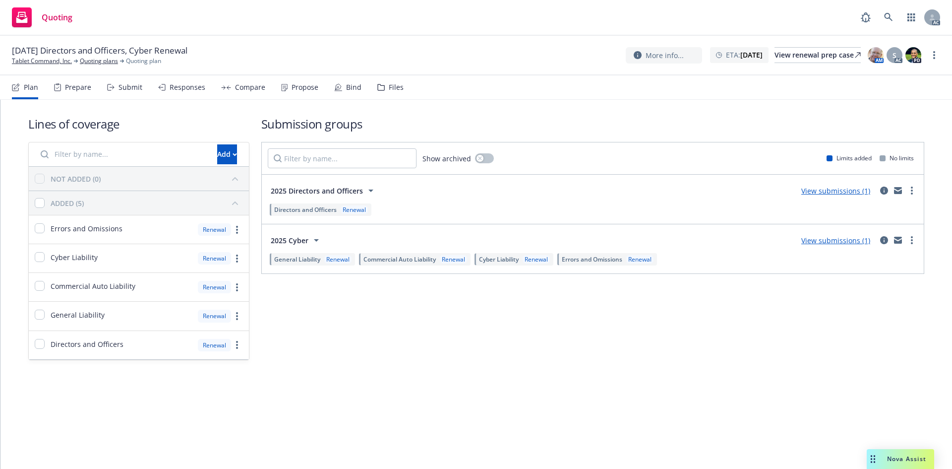  Describe the element at coordinates (139, 123) in the screenshot. I see `h1: Lines of coverage` at that location.